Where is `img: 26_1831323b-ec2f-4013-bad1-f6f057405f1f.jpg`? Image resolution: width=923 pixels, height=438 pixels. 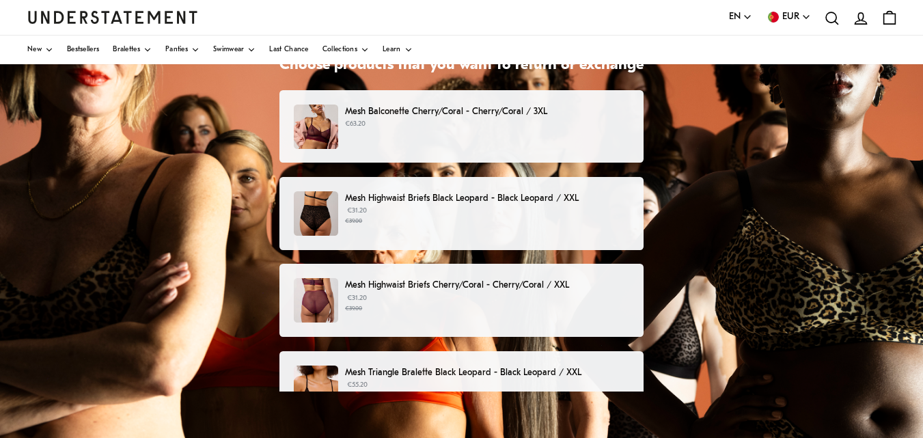 img: 26_1831323b-ec2f-4013-bad1-f6f057405f1f.jpg is located at coordinates (316, 387).